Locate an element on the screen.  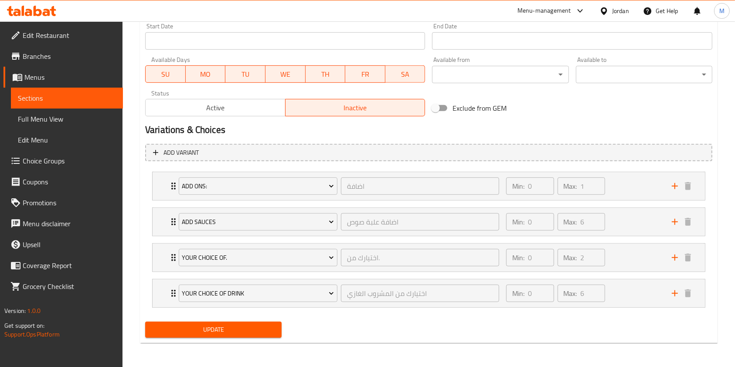
button: Add sauces is located at coordinates (258, 222).